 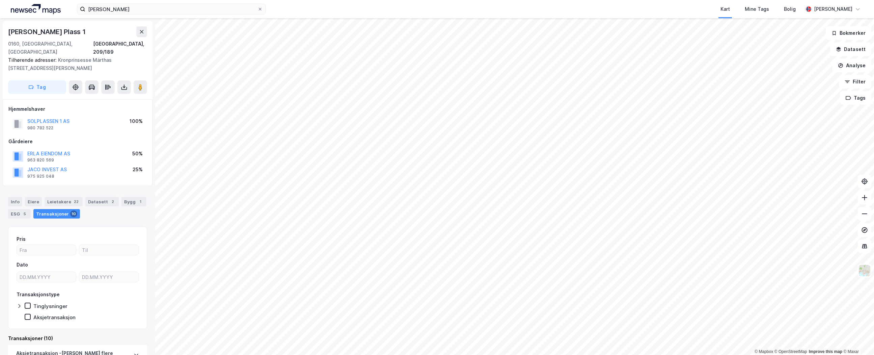 What do you see at coordinates (41, 176) in the screenshot?
I see `div: 975 925 048` at bounding box center [41, 176].